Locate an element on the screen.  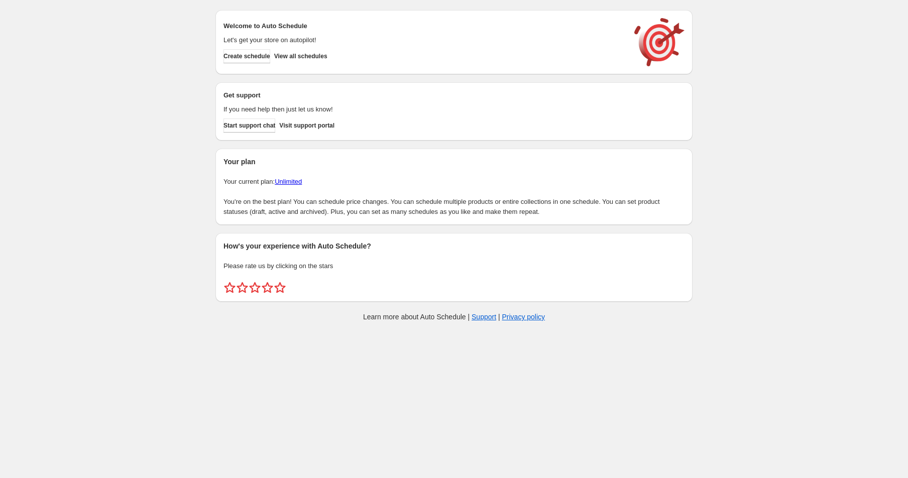
h2: Get support is located at coordinates (424, 95).